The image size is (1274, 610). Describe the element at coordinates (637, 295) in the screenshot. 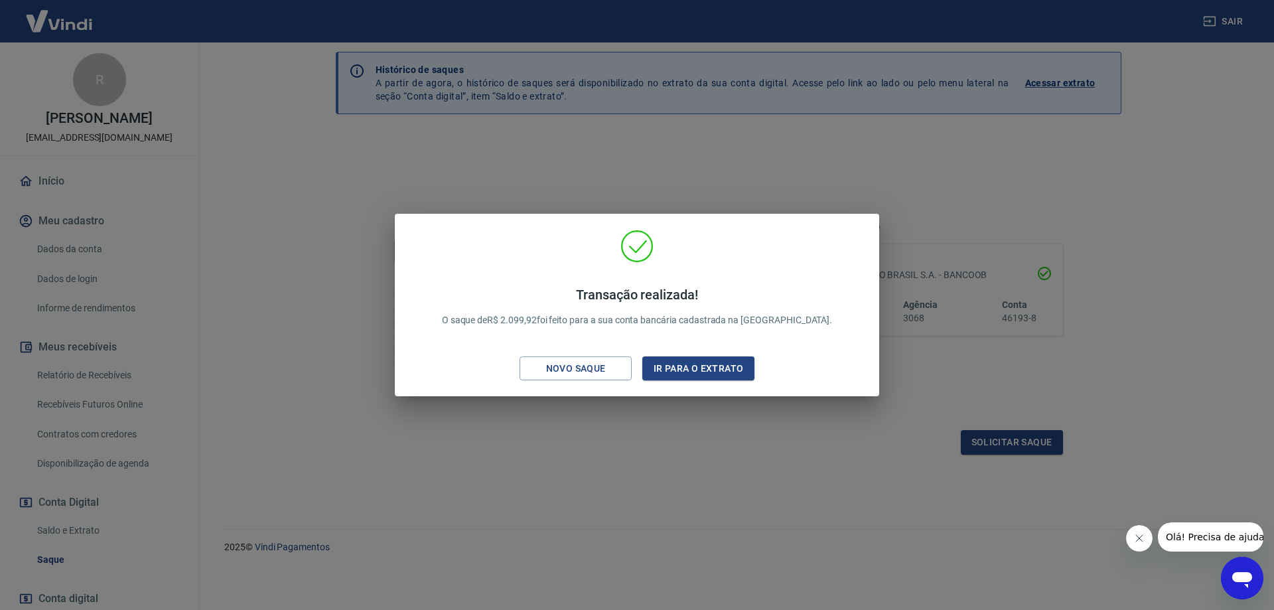

I see `h4: Transação realizada!` at that location.